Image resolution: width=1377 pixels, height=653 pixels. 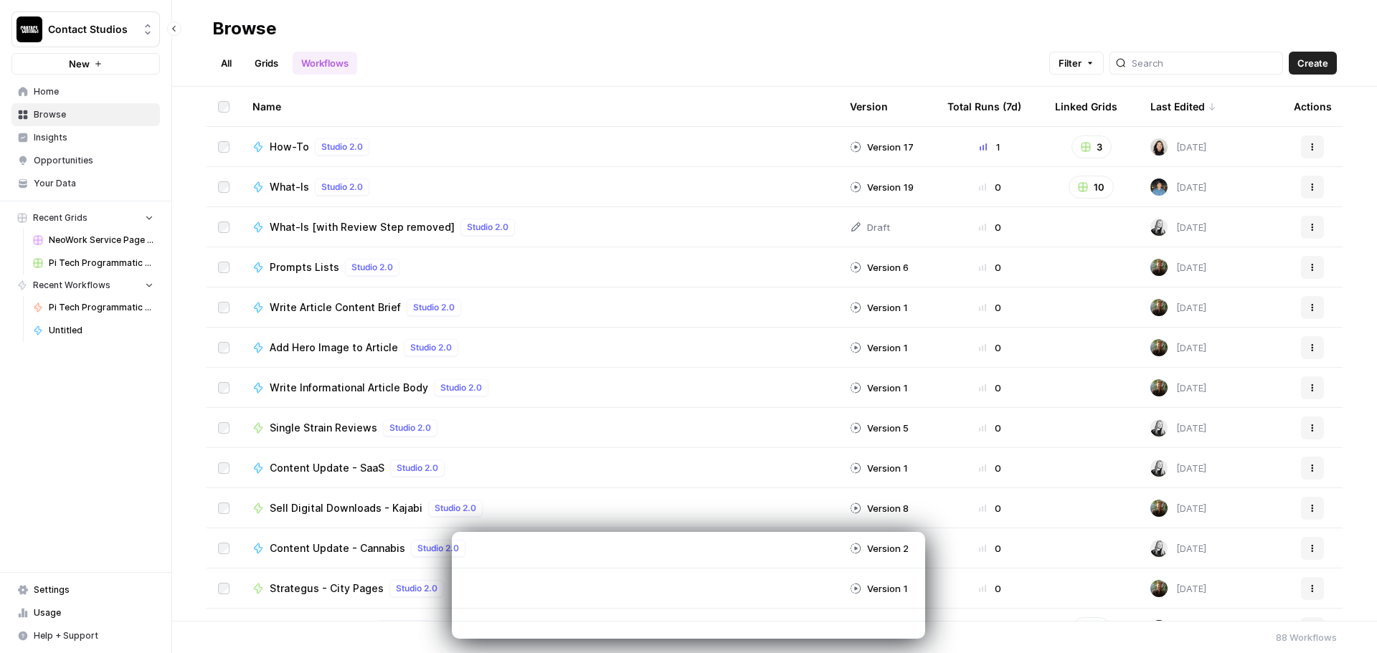 What do you see at coordinates (85, 29) in the screenshot?
I see `button: Workspace: Contact Studios` at bounding box center [85, 29].